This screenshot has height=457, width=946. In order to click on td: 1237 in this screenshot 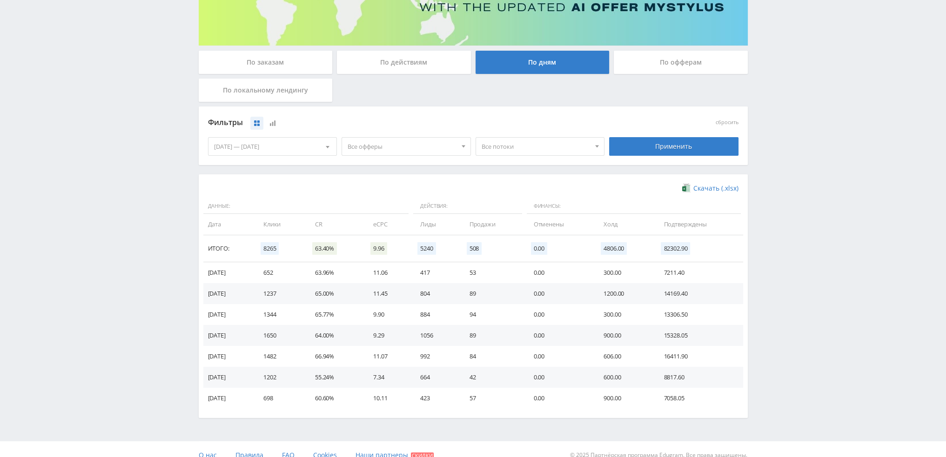, I will do `click(280, 294)`.